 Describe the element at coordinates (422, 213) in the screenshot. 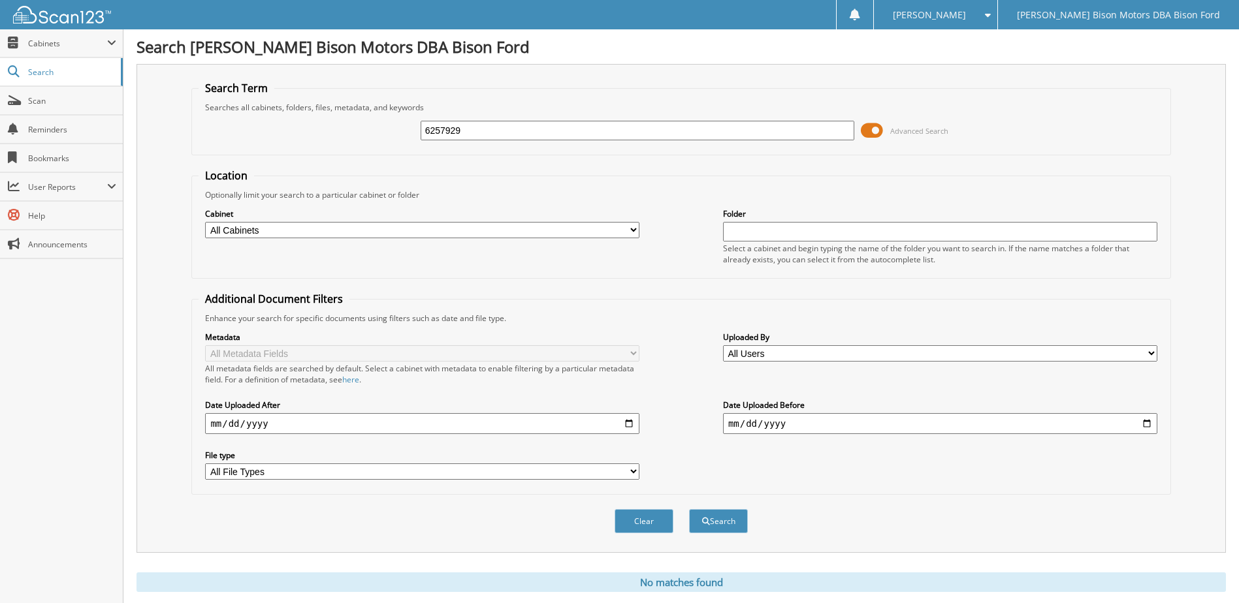

I see `label: Cabinet` at that location.